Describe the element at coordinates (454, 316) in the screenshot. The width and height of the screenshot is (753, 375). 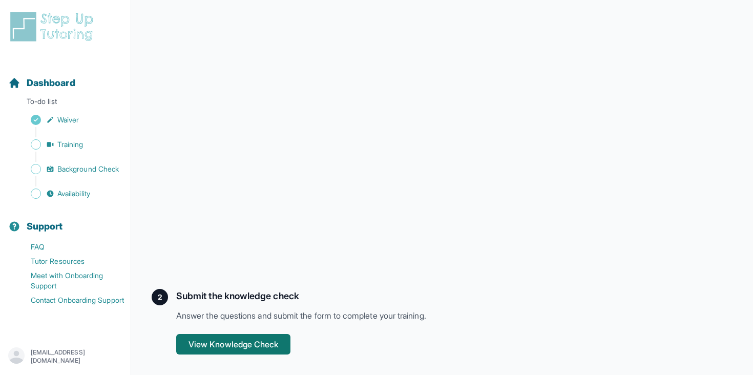
I see `p: Answer the questions and submit the form to complete your training.` at that location.